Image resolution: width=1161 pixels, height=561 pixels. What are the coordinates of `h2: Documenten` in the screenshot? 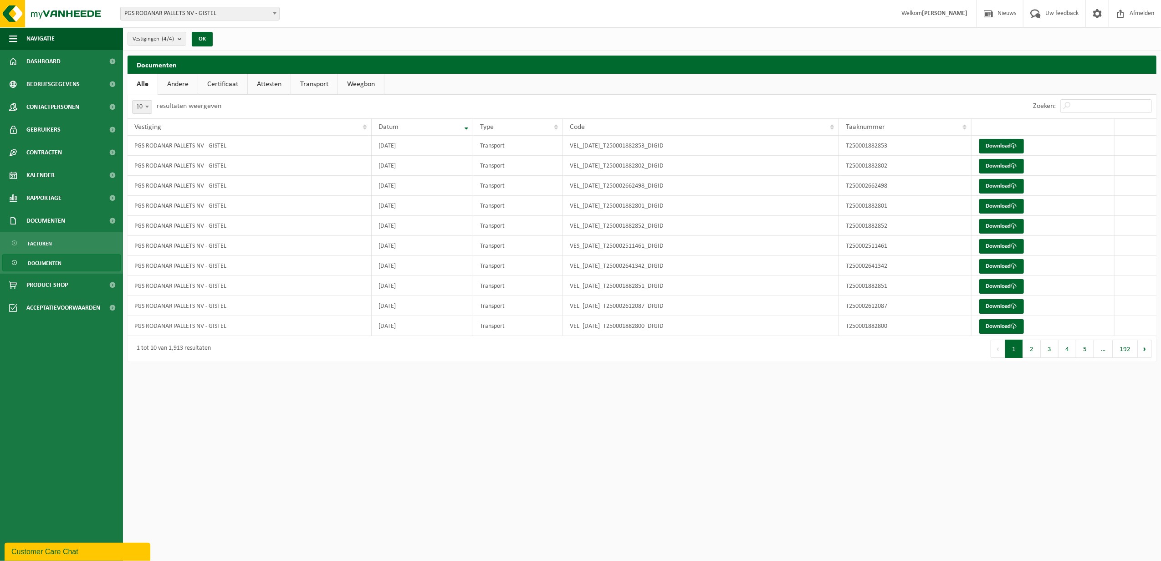 It's located at (642, 64).